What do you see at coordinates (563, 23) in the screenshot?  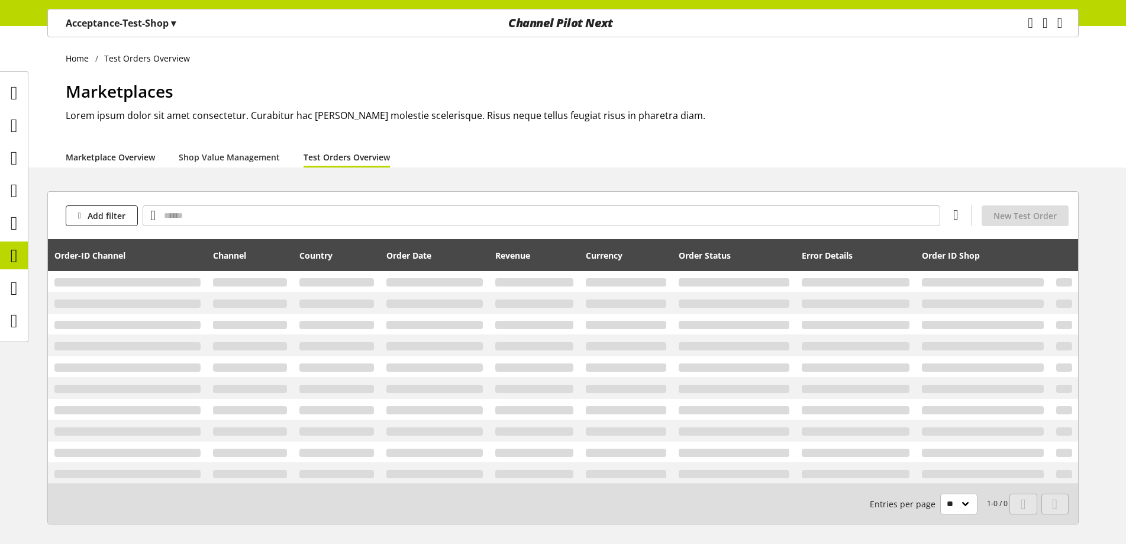 I see `nav: main navigation` at bounding box center [563, 23].